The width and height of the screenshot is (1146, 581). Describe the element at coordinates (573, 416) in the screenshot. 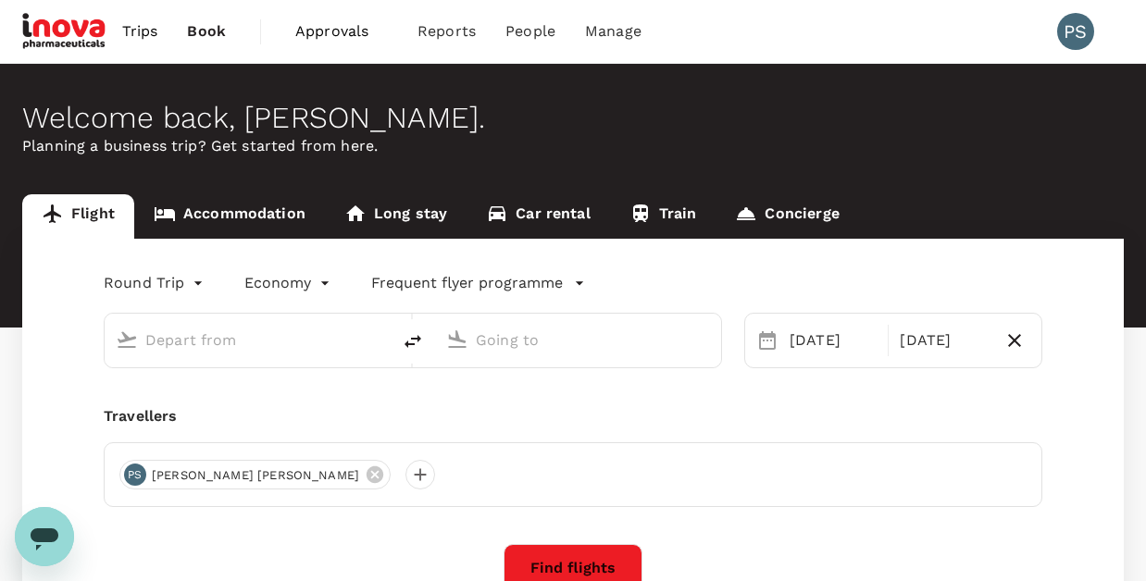

I see `div: Travellers` at that location.